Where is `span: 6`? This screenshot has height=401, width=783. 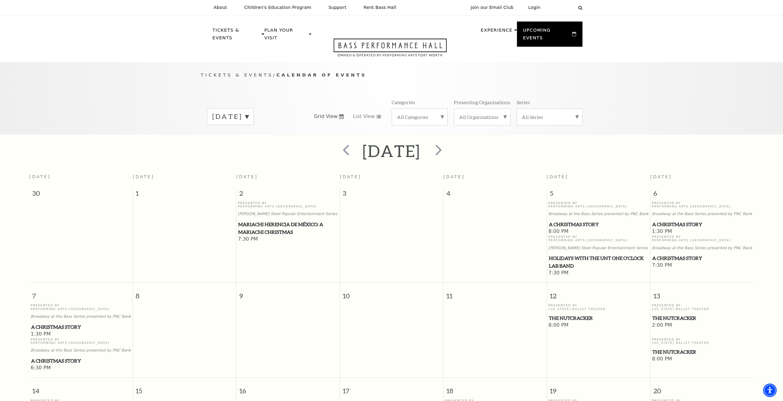 span: 6 is located at coordinates (702, 195).